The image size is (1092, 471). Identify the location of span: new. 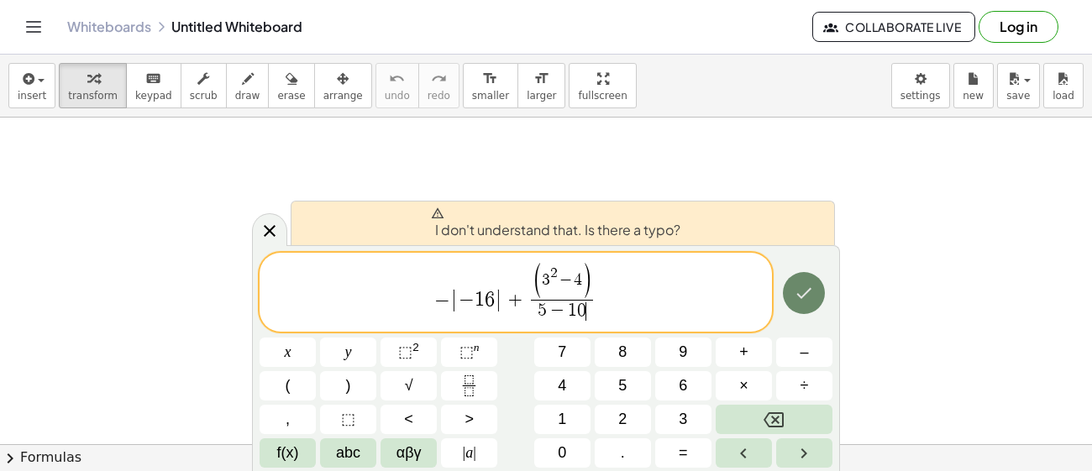
(973, 96).